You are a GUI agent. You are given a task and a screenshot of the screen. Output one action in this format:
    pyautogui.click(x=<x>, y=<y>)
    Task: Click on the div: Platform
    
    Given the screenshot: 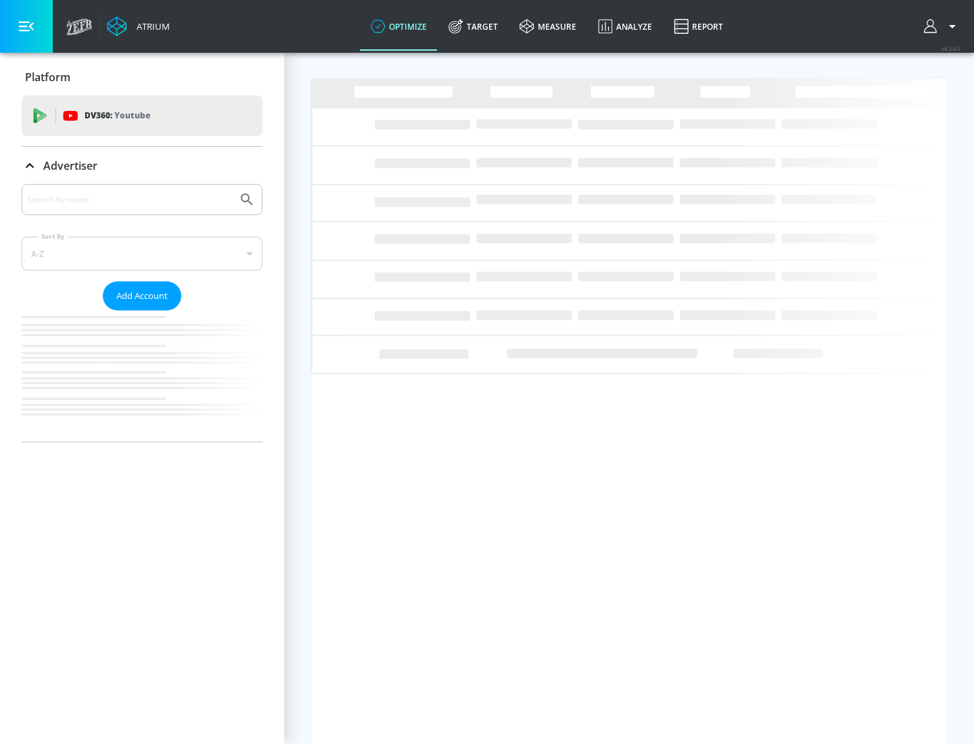 What is the action you would take?
    pyautogui.click(x=142, y=77)
    